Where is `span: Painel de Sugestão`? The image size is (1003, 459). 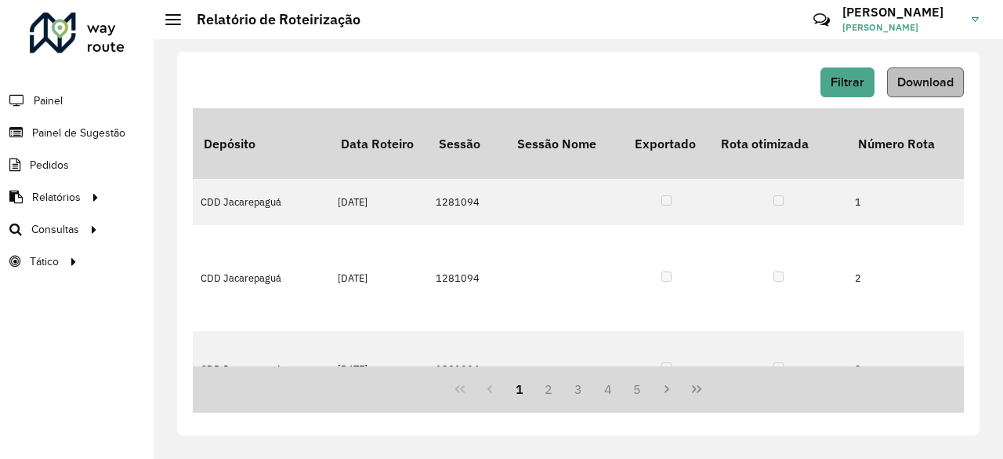
span: Painel de Sugestão is located at coordinates (78, 132).